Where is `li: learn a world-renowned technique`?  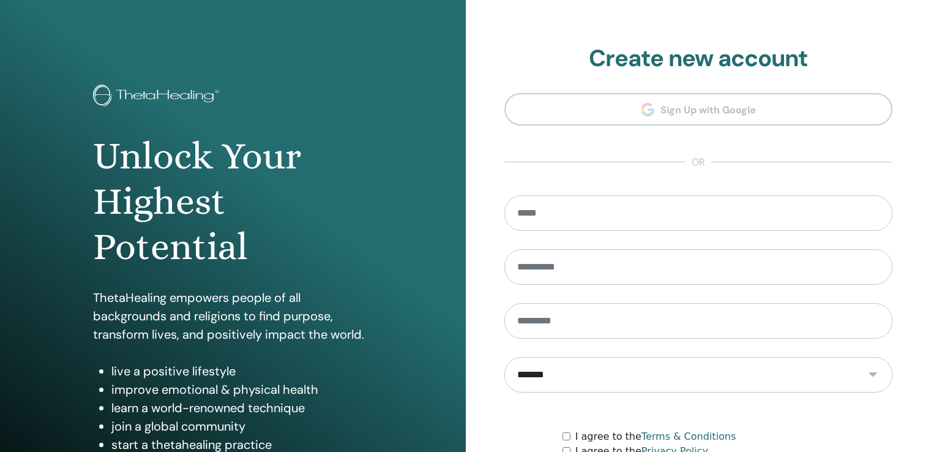 li: learn a world-renowned technique is located at coordinates (242, 408).